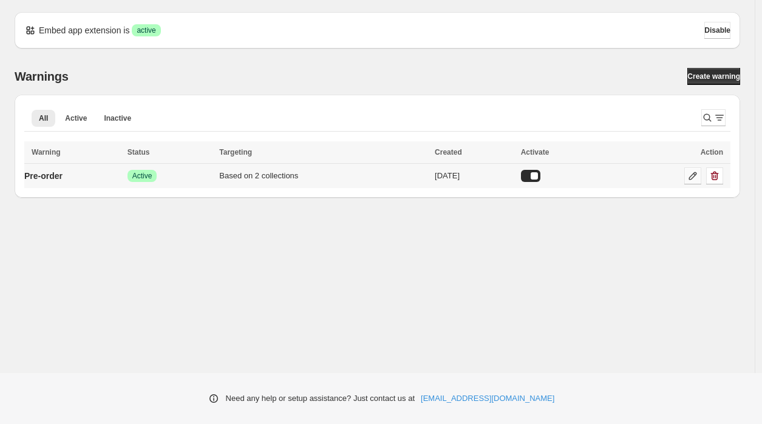 The height and width of the screenshot is (424, 762). What do you see at coordinates (43, 176) in the screenshot?
I see `p: Pre-order` at bounding box center [43, 176].